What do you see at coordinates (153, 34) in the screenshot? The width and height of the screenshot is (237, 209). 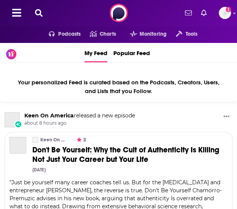 I see `span: Monitoring` at bounding box center [153, 34].